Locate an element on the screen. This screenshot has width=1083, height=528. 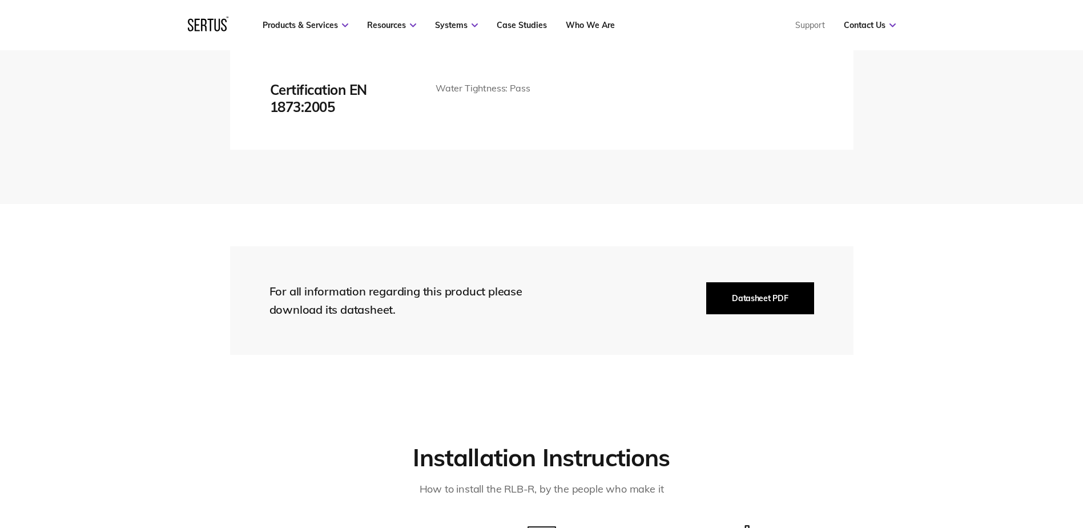
a: Products & Services is located at coordinates (306, 25).